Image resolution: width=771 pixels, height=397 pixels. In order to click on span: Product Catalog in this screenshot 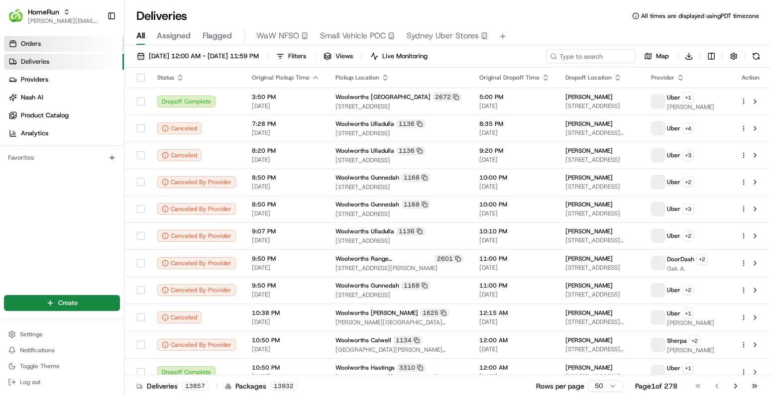, I will do `click(45, 116)`.